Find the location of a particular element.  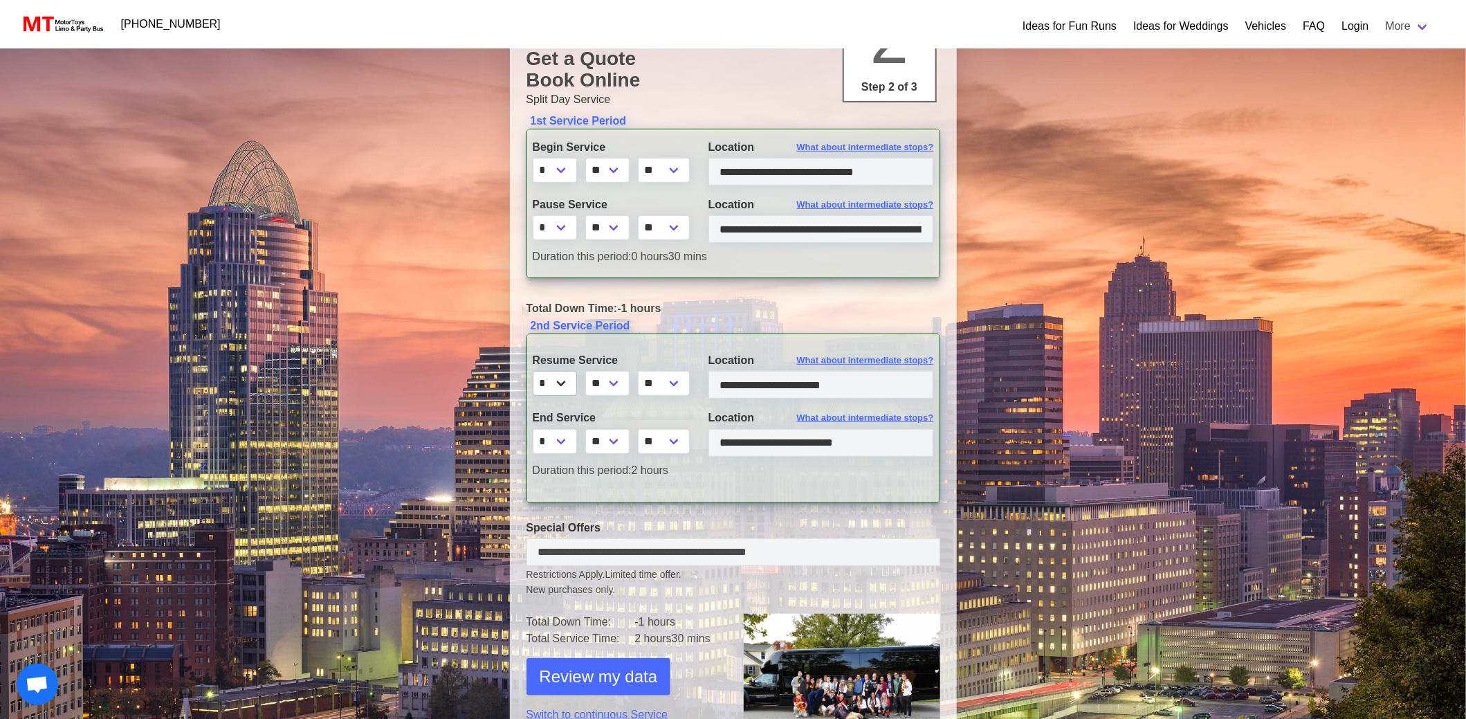

span: Limited time offer. is located at coordinates (643, 574).